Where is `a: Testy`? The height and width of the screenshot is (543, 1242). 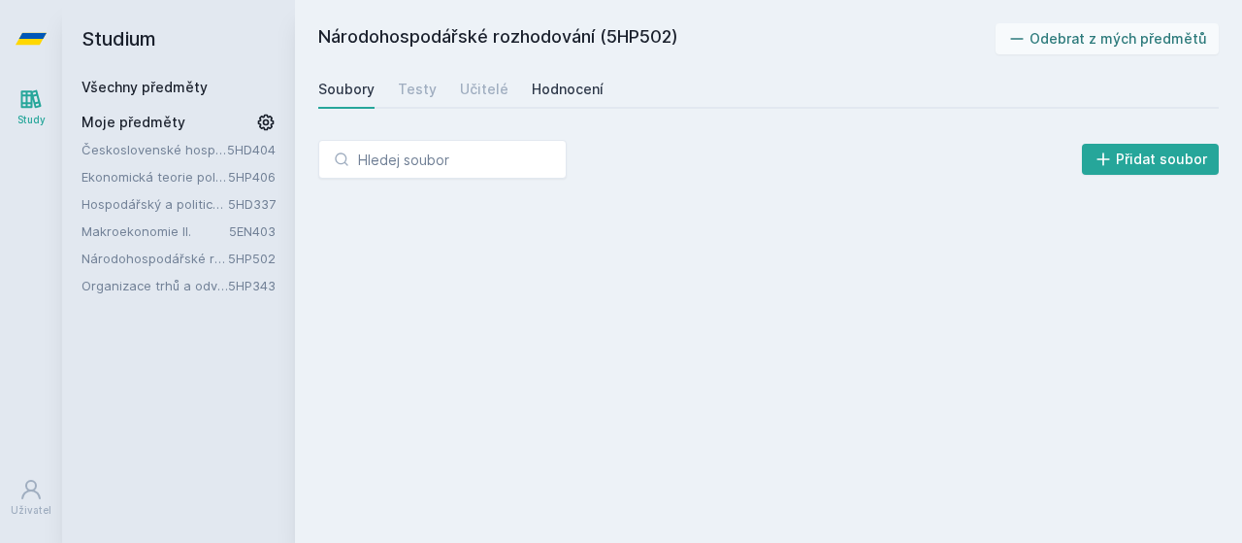 a: Testy is located at coordinates (417, 89).